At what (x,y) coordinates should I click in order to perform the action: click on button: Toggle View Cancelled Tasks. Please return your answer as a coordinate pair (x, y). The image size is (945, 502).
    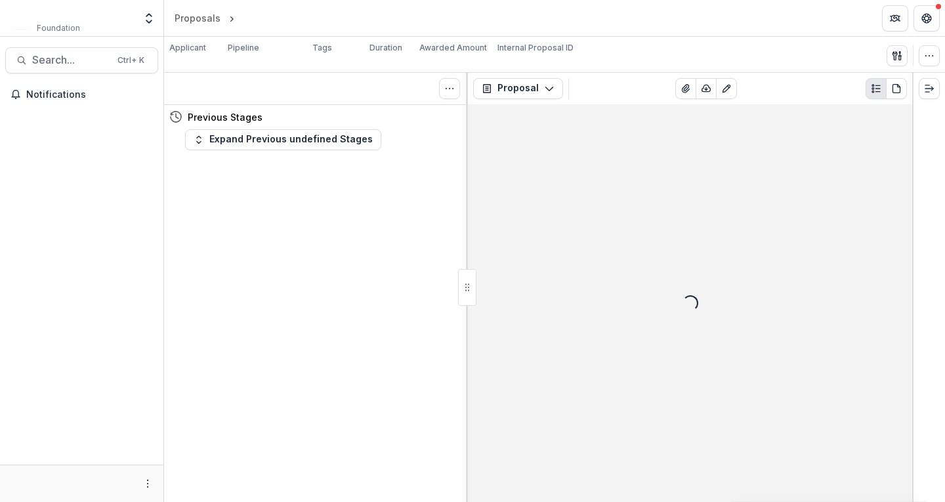
    Looking at the image, I should click on (449, 89).